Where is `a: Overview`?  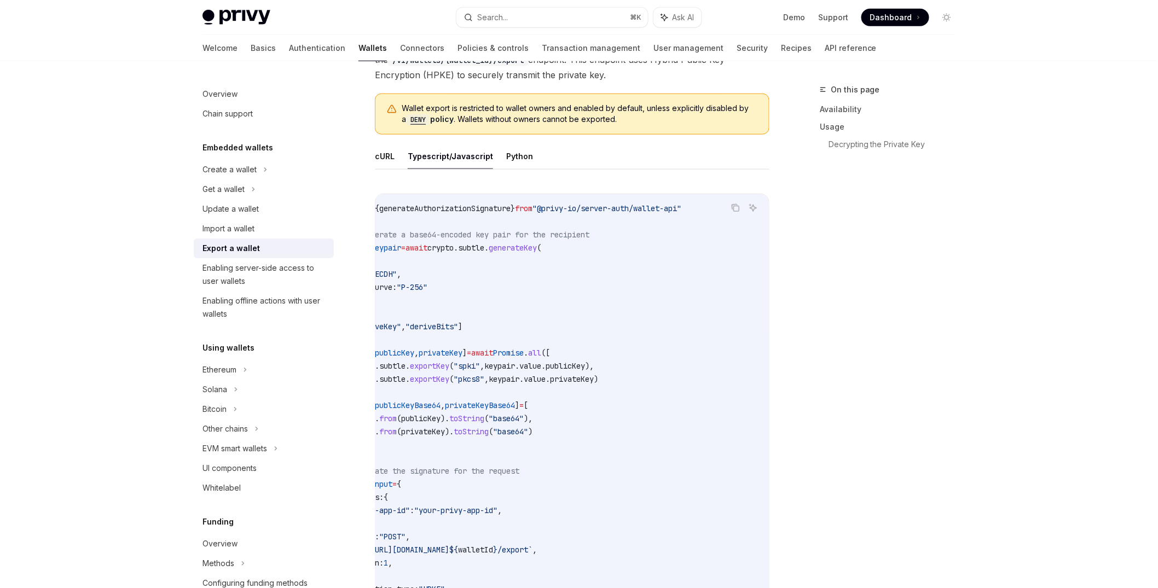 a: Overview is located at coordinates (264, 94).